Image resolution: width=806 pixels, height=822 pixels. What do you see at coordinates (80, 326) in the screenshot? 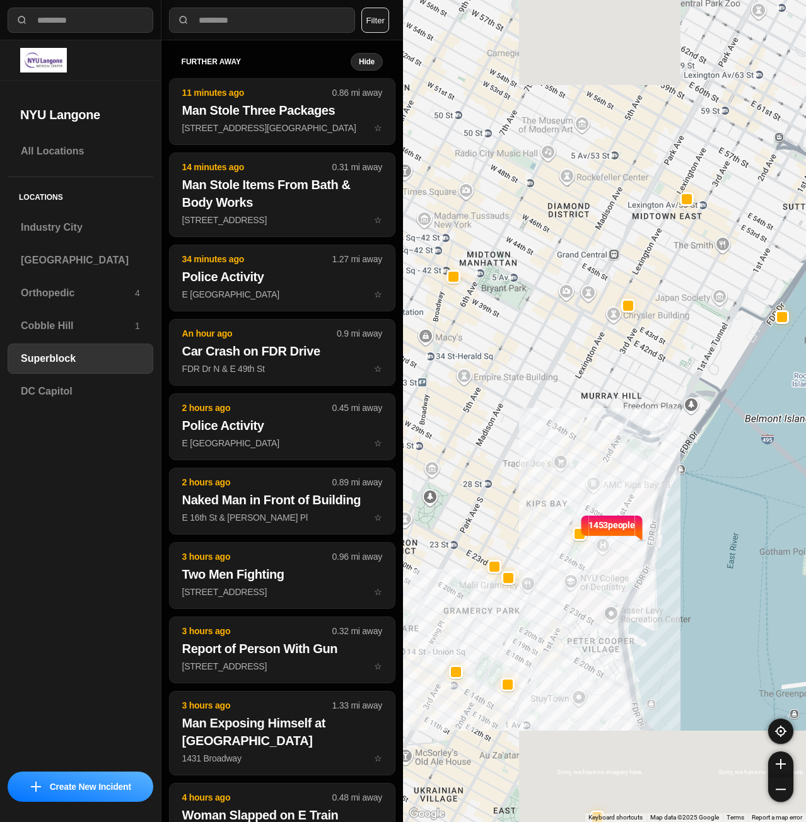
I see `a: Cobble Hill1` at bounding box center [80, 326].